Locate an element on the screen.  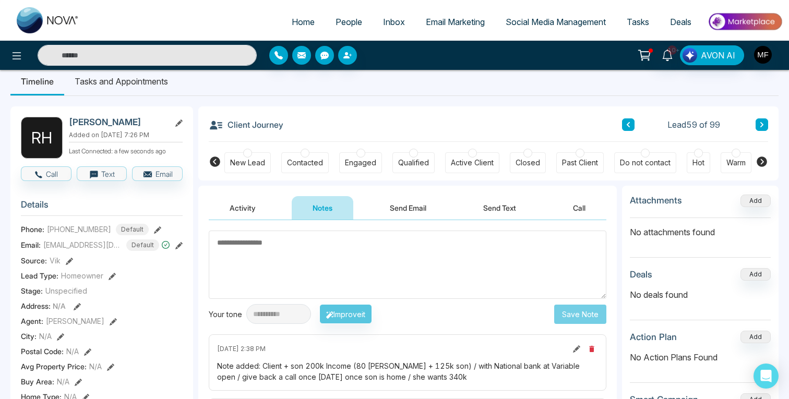
span: 10+ is located at coordinates (672, 50).